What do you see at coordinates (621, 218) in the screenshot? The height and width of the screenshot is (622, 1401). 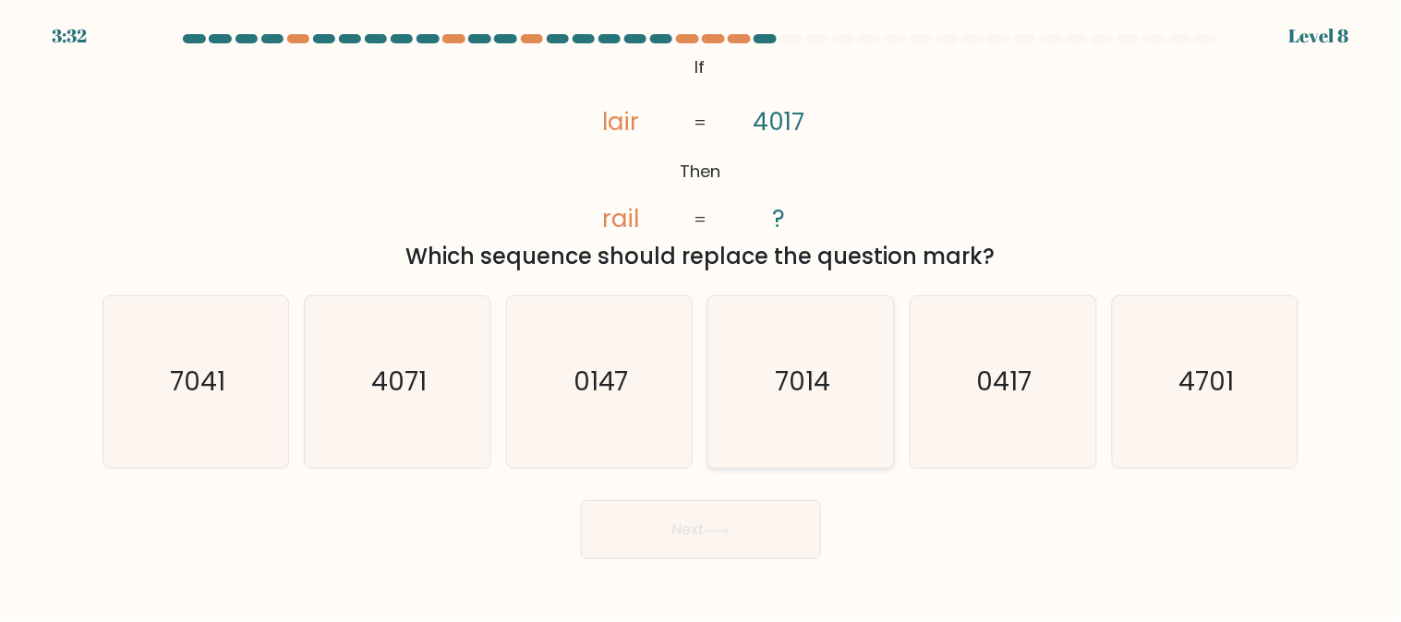 I see `tspan: rail` at bounding box center [621, 218].